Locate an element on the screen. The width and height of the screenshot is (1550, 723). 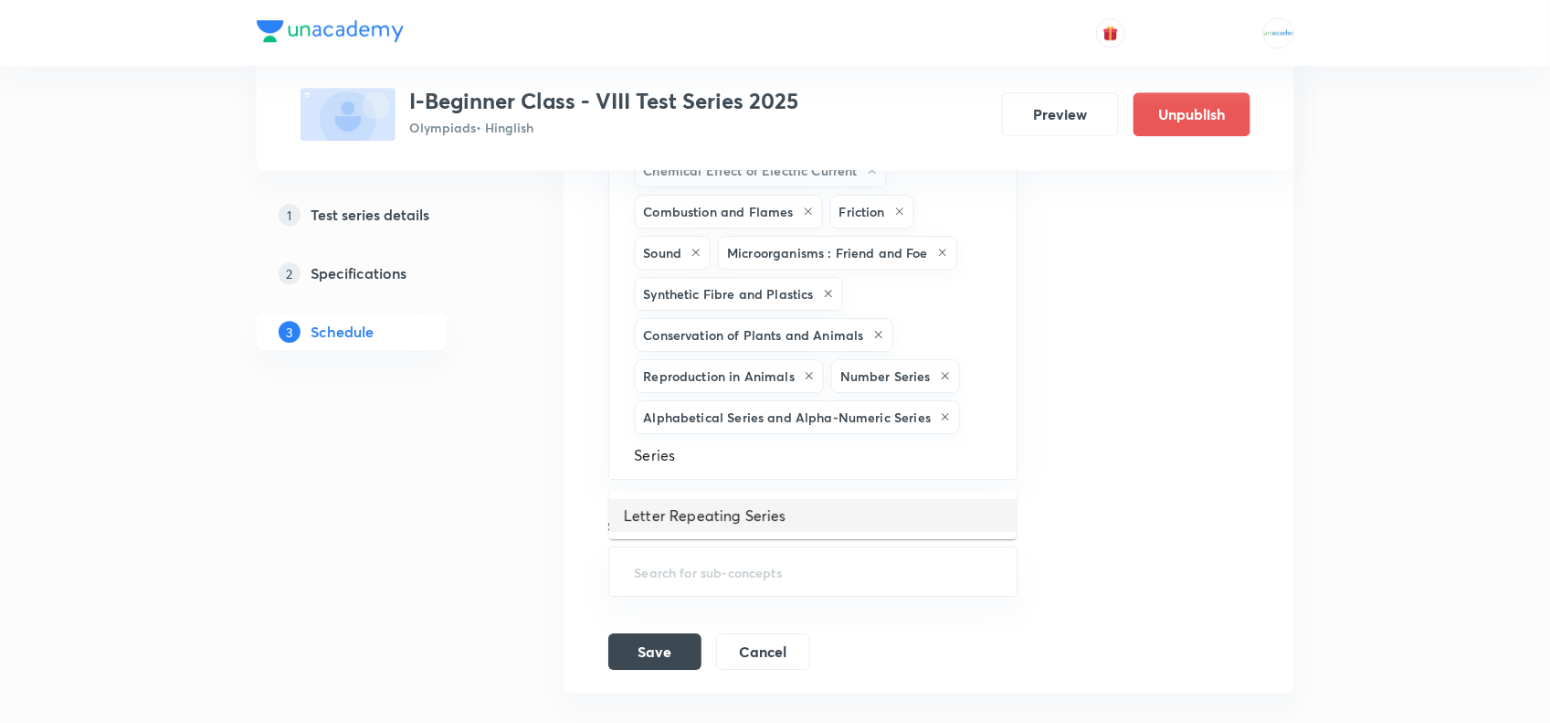
h6: Sound is located at coordinates (663, 252).